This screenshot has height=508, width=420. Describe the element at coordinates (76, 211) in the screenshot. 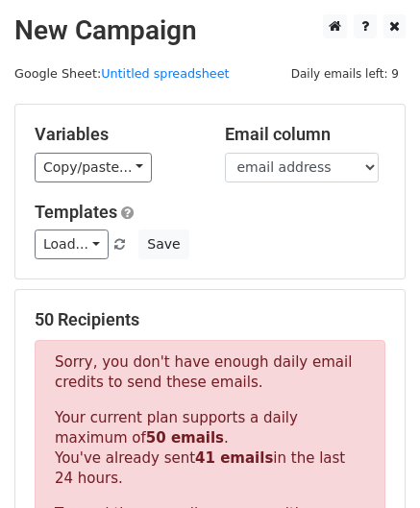

I see `a: Templates` at that location.